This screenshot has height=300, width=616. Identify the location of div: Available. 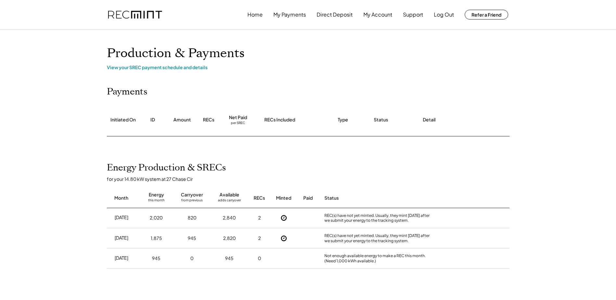
(229, 195).